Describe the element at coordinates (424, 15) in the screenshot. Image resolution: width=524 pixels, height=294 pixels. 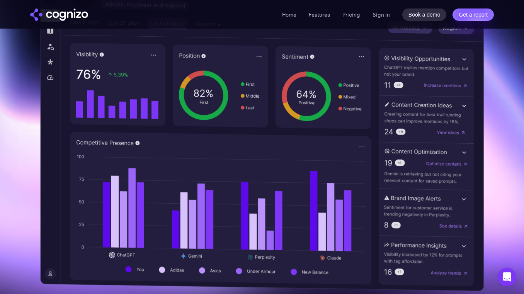
I see `a: Book a demo` at that location.